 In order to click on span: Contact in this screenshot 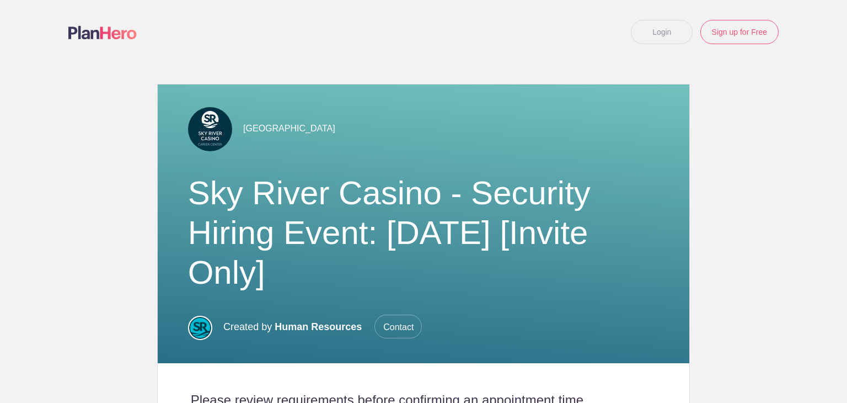, I will do `click(398, 326)`.